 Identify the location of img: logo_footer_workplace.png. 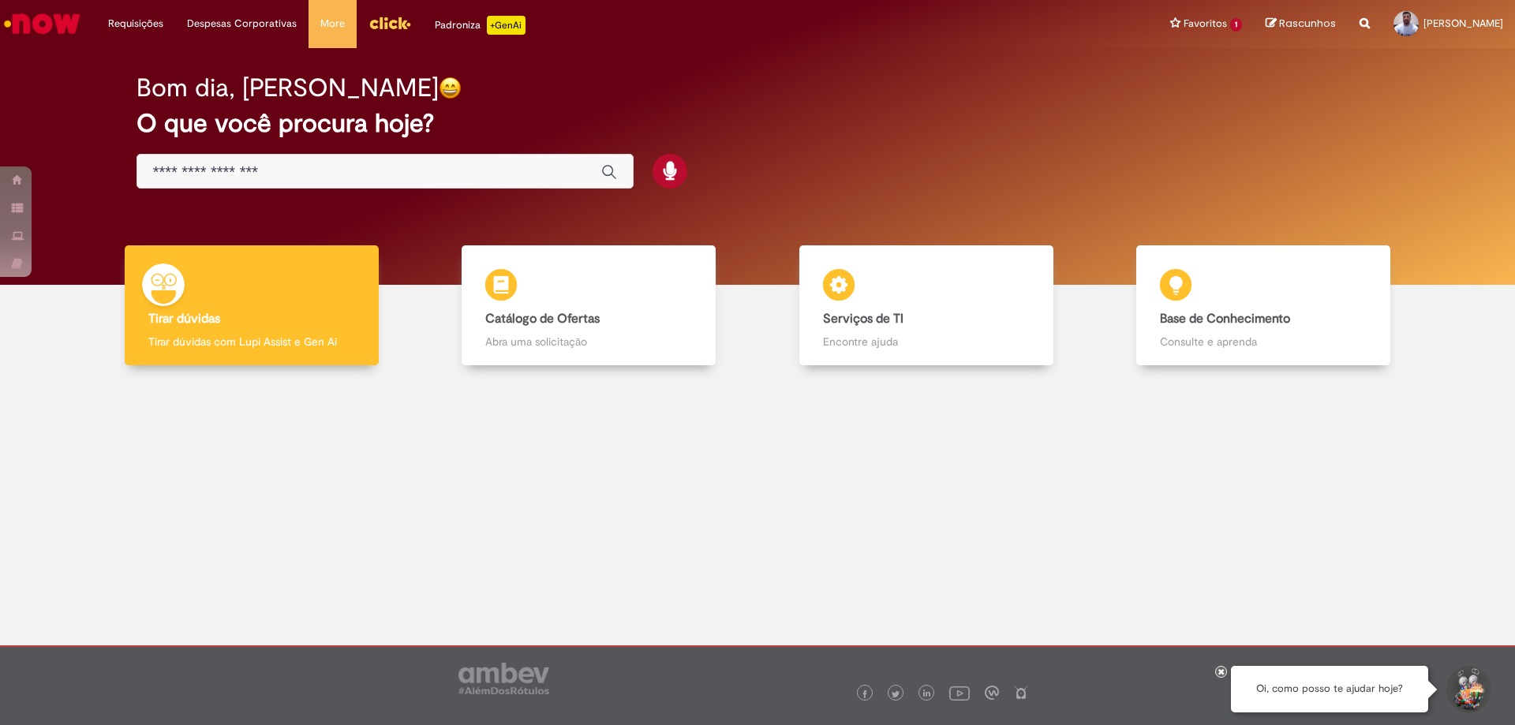
(992, 693).